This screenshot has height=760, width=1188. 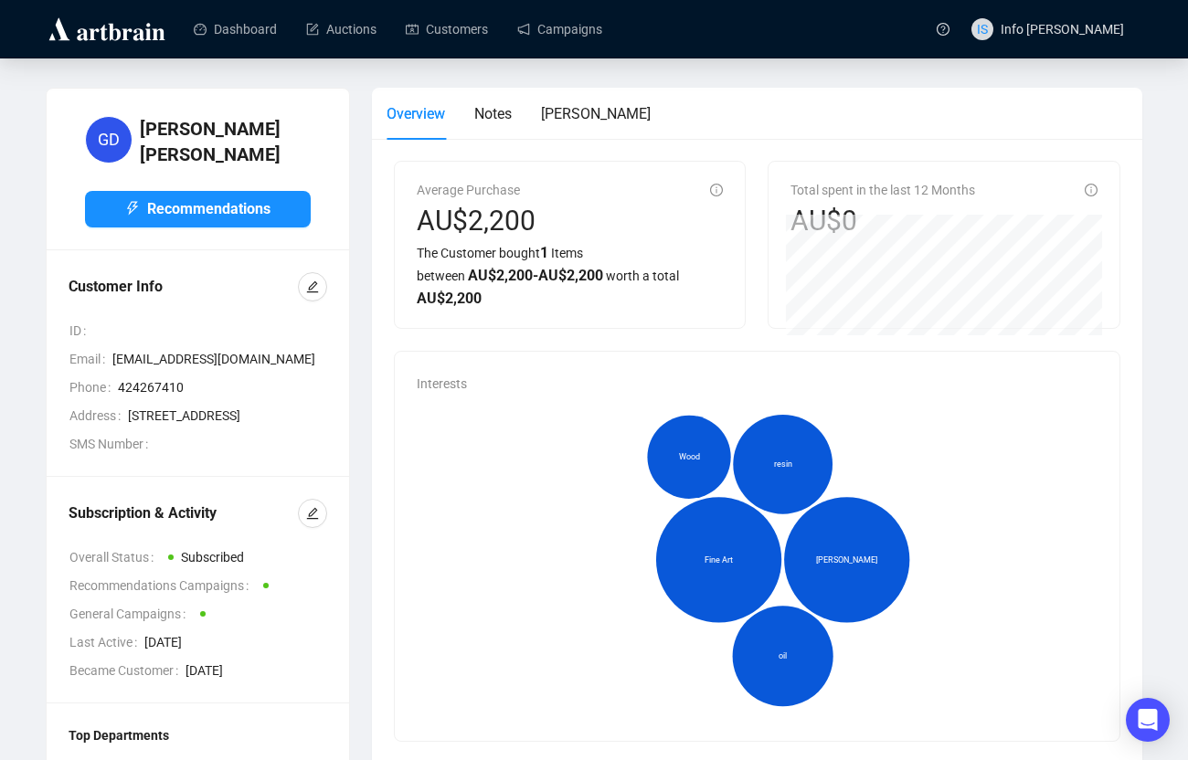 What do you see at coordinates (197, 736) in the screenshot?
I see `div: Top Departments` at bounding box center [197, 736].